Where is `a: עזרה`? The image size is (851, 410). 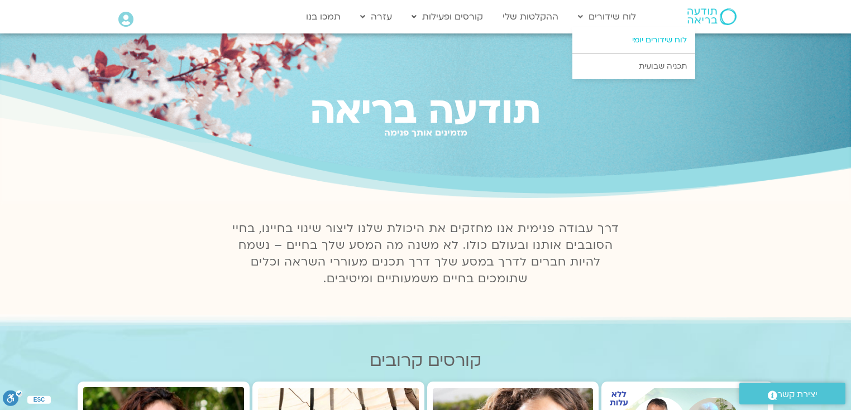 a: עזרה is located at coordinates (376, 17).